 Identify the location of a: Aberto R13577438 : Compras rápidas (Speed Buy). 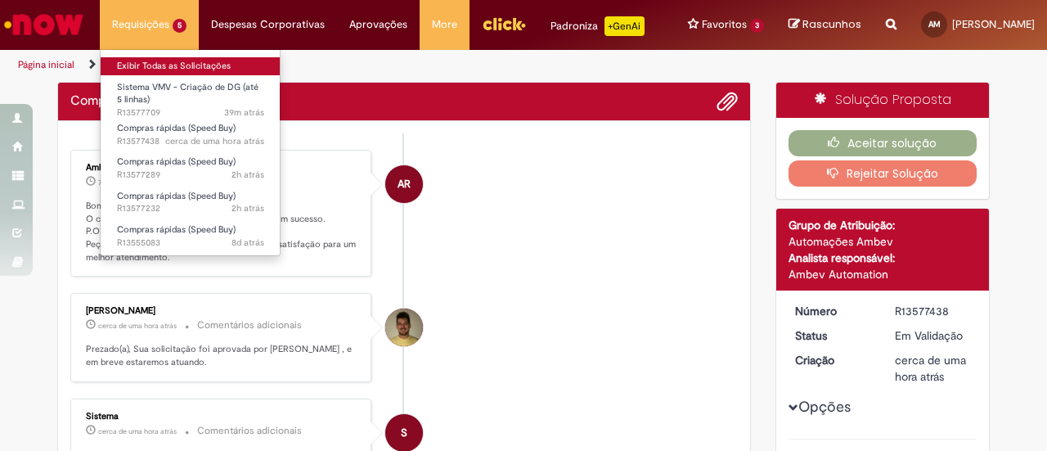
(191, 134).